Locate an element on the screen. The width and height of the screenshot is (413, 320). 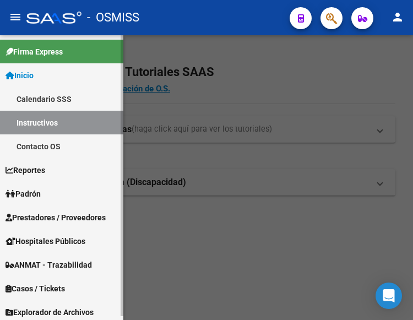
span: - OSMISS is located at coordinates (113, 18).